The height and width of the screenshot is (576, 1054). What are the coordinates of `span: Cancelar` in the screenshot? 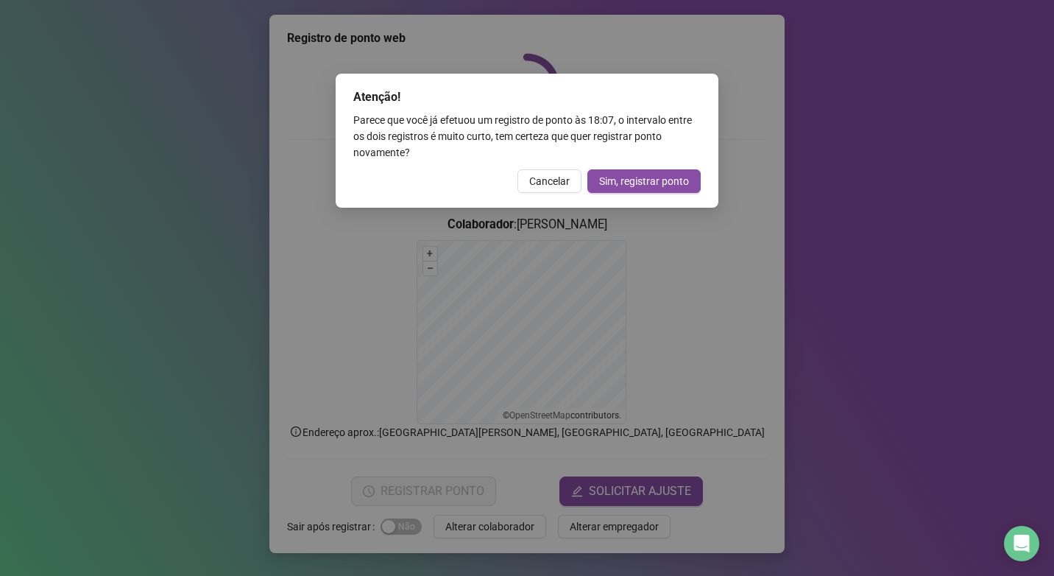 It's located at (549, 181).